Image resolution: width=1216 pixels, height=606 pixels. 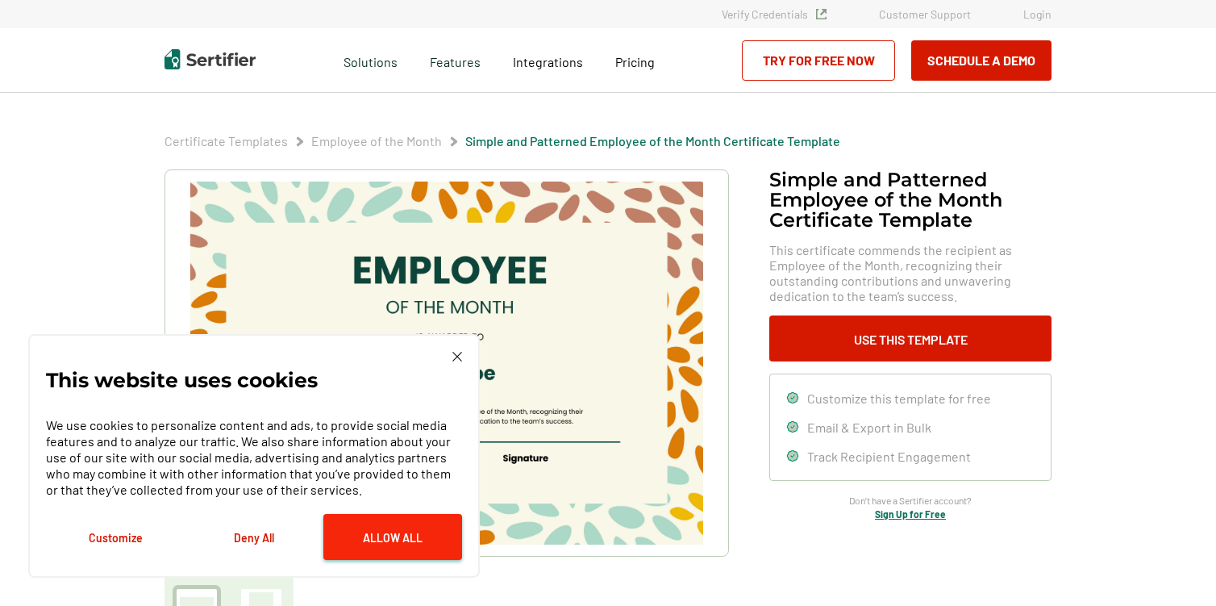 I want to click on a: Sign Up for Free, so click(x=910, y=514).